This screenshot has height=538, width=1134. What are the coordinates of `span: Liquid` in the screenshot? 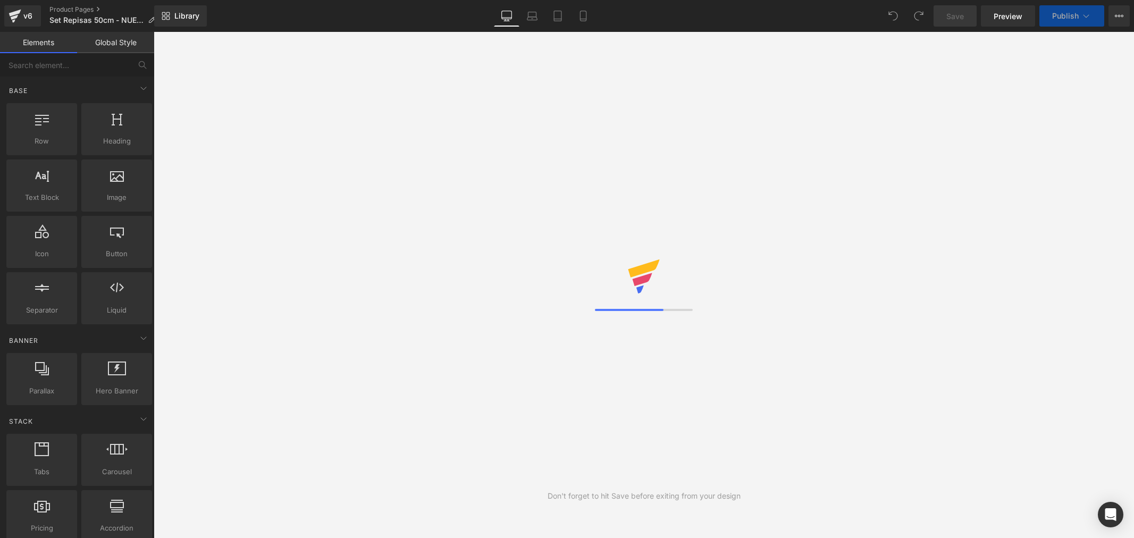 It's located at (116, 310).